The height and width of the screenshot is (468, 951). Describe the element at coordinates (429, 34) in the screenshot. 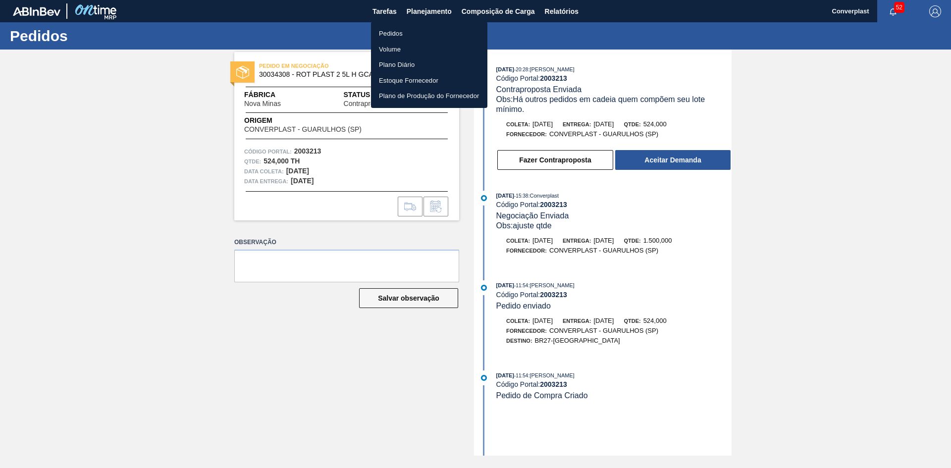

I see `a: Pedidos` at that location.